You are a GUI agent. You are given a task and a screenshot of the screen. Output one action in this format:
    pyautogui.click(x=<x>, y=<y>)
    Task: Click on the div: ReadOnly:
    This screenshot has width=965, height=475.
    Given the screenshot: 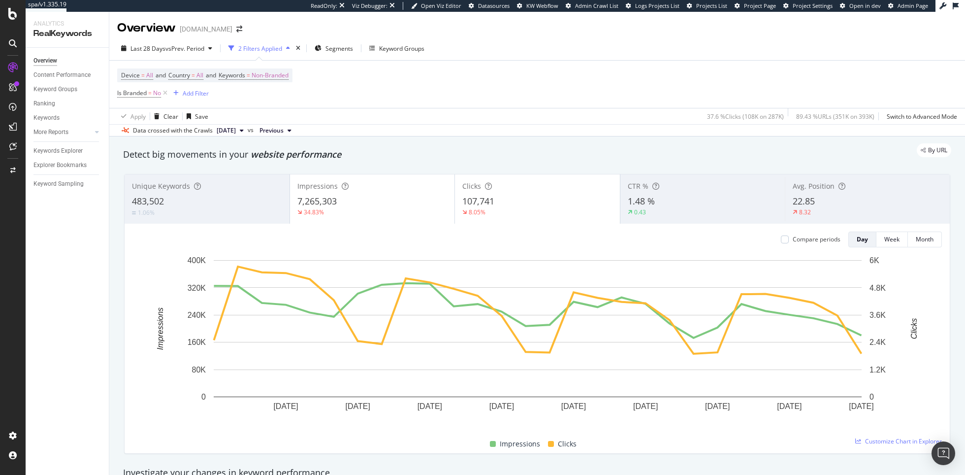 What is the action you would take?
    pyautogui.click(x=324, y=6)
    